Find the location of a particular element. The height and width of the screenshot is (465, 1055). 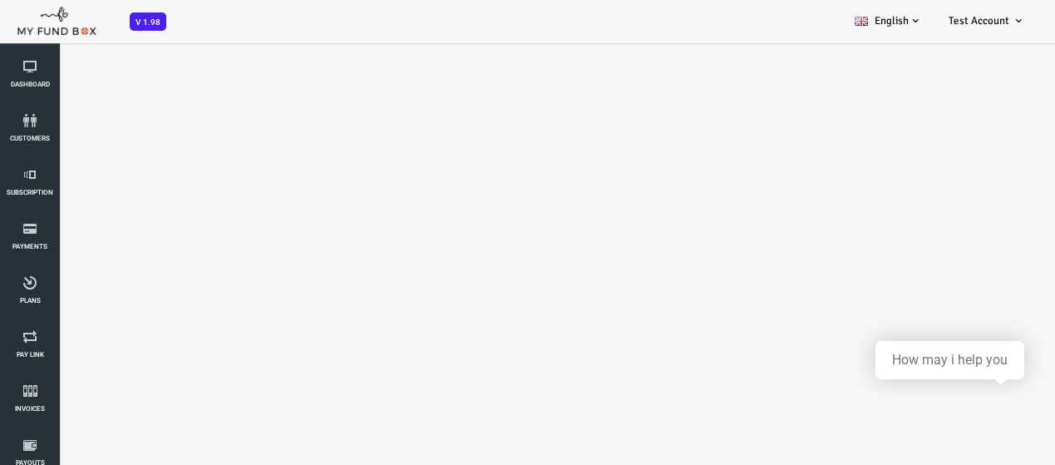

img: mfboff.png is located at coordinates (57, 19).